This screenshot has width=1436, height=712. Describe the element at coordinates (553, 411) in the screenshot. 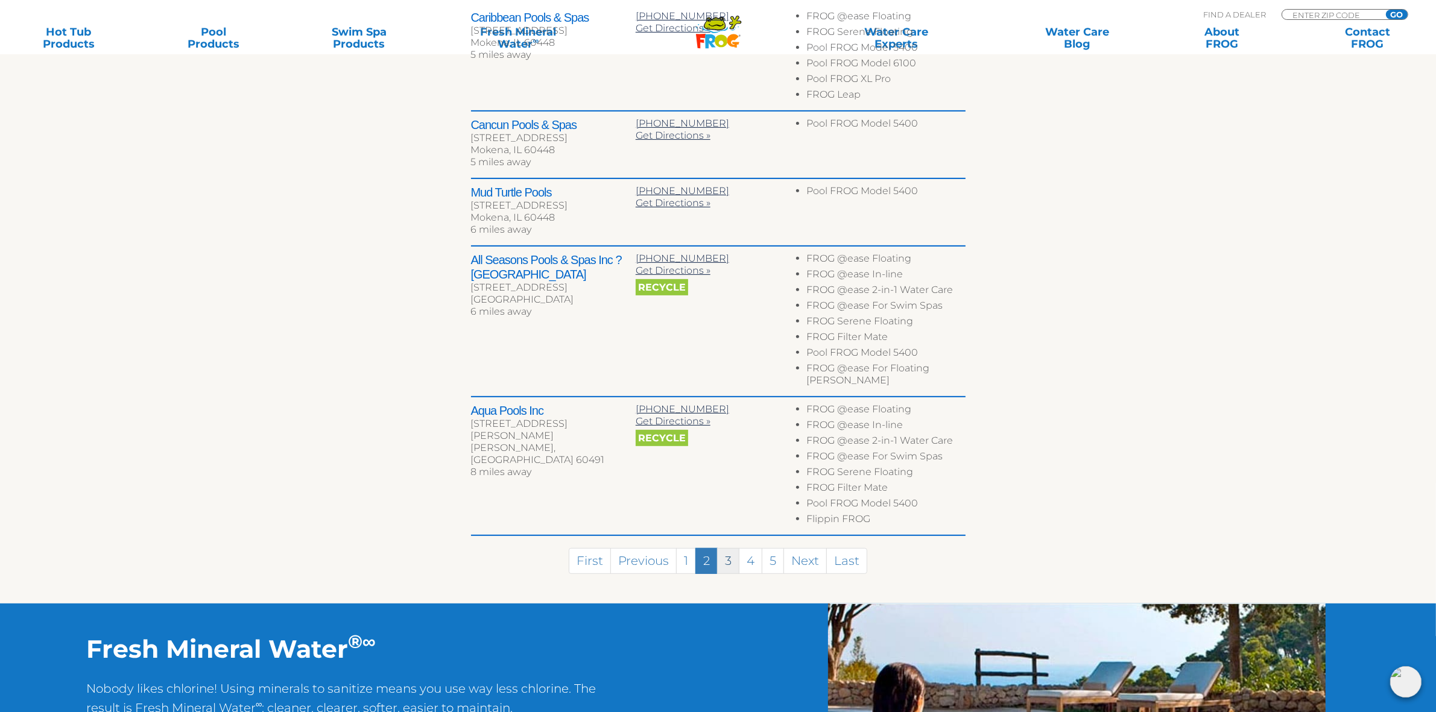

I see `h2: Aqua Pools Inc` at that location.